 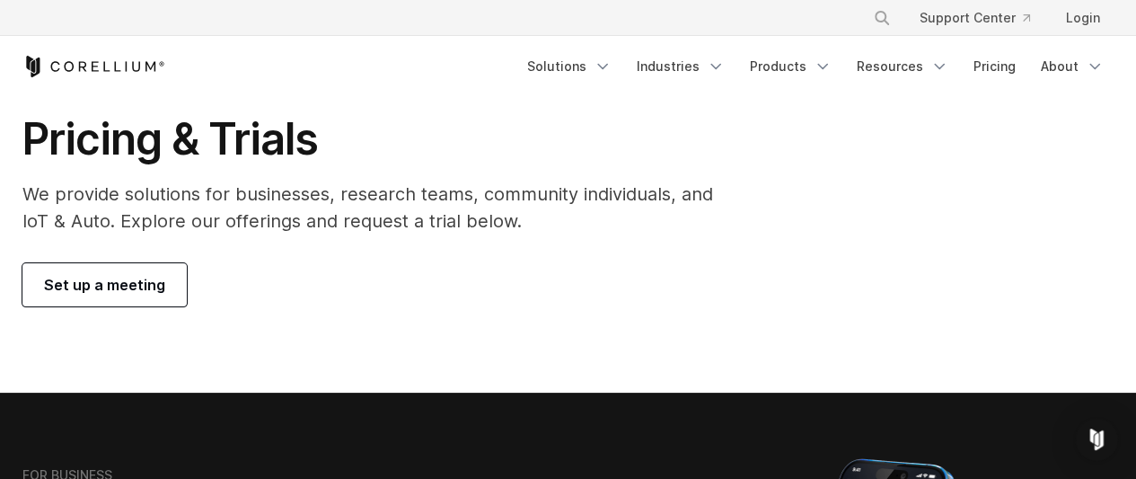 What do you see at coordinates (1096, 439) in the screenshot?
I see `div: Open Intercom Messenger` at bounding box center [1096, 439].